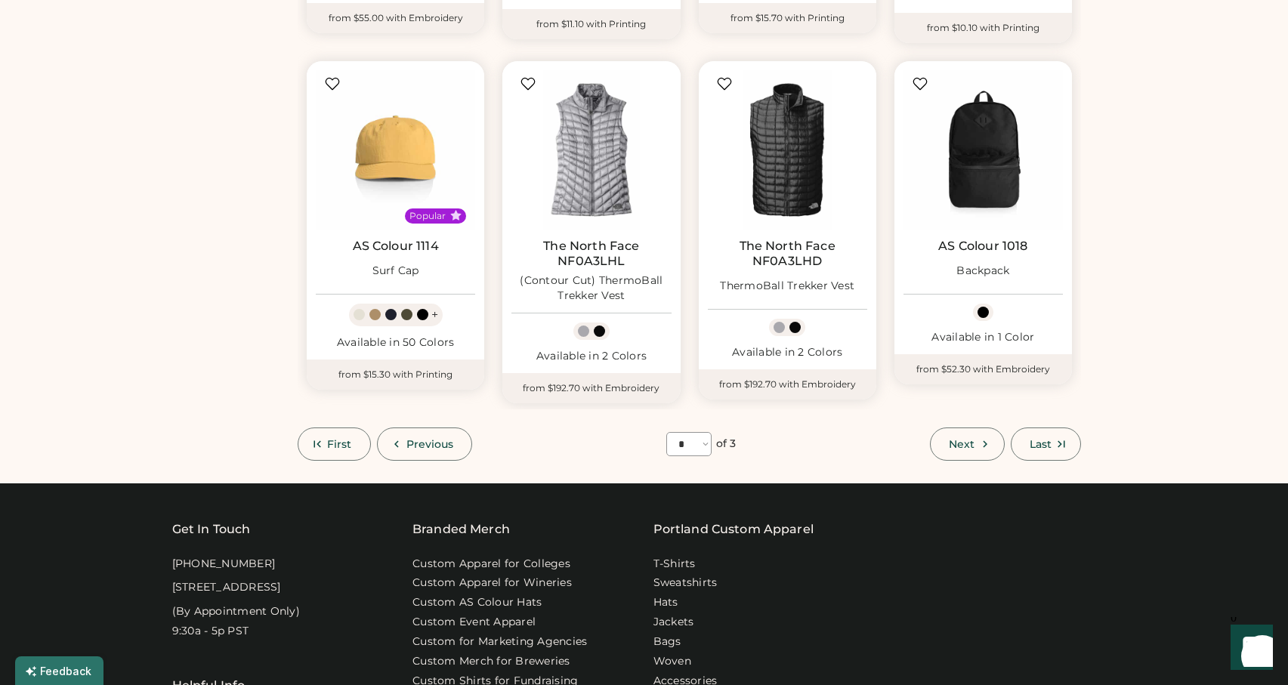 Image resolution: width=1288 pixels, height=685 pixels. I want to click on span: Next, so click(961, 444).